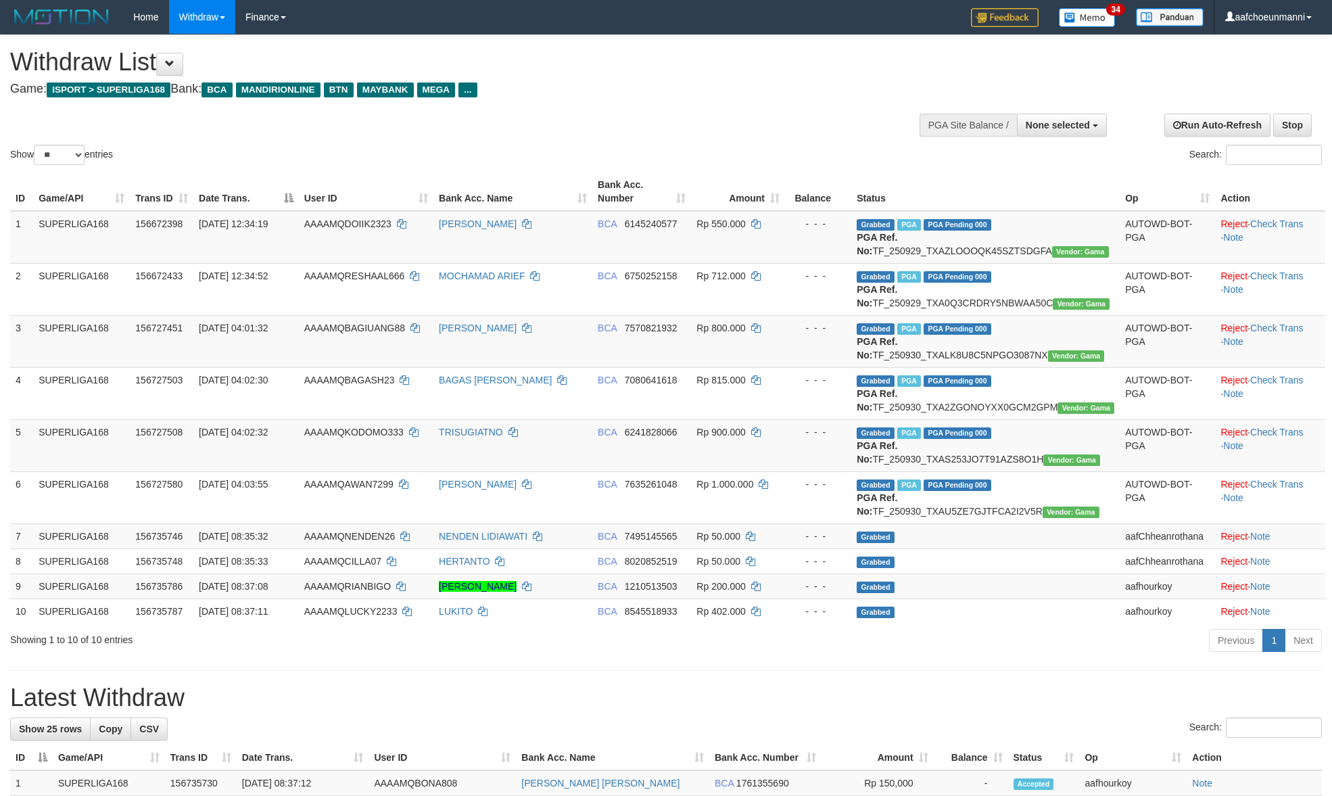  I want to click on img: Feedback.jpg, so click(1005, 18).